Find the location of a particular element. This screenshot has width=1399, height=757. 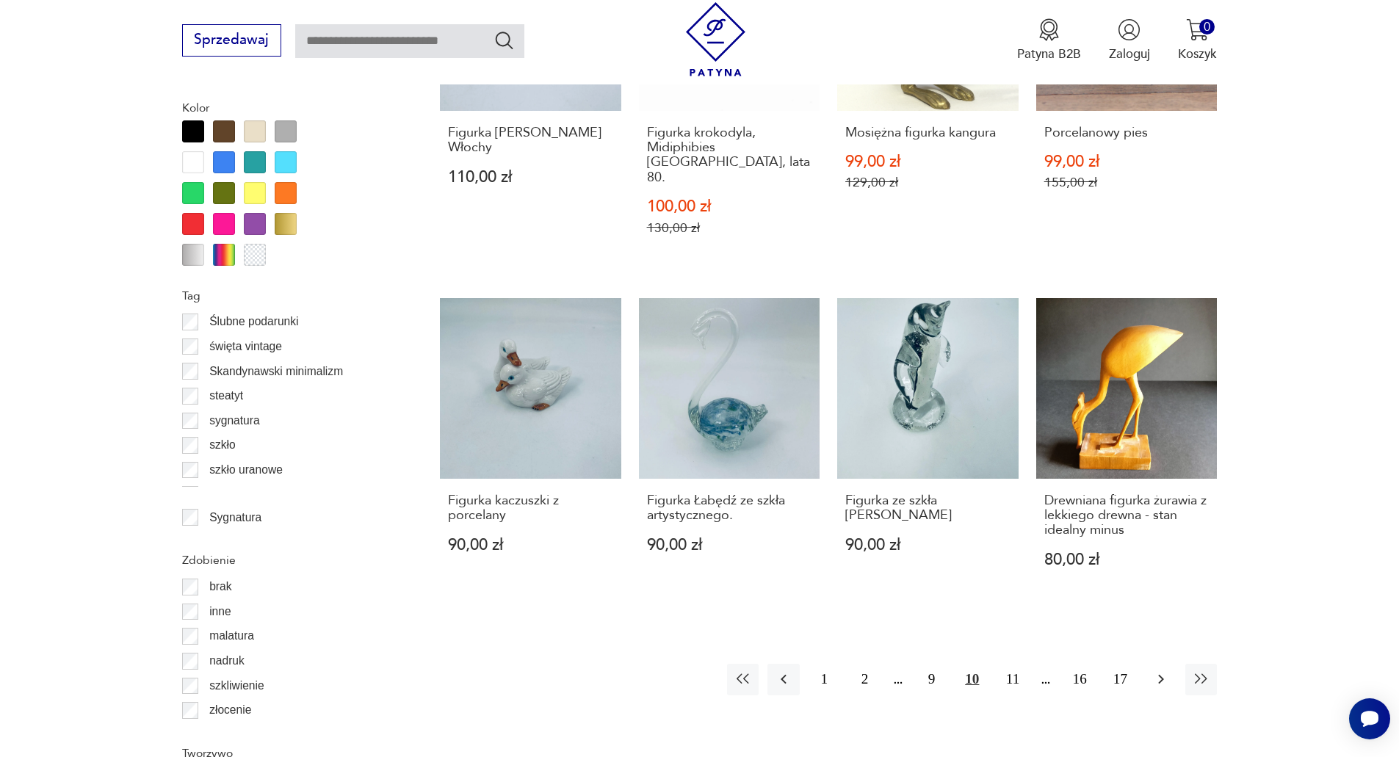

p: inne is located at coordinates (220, 612).